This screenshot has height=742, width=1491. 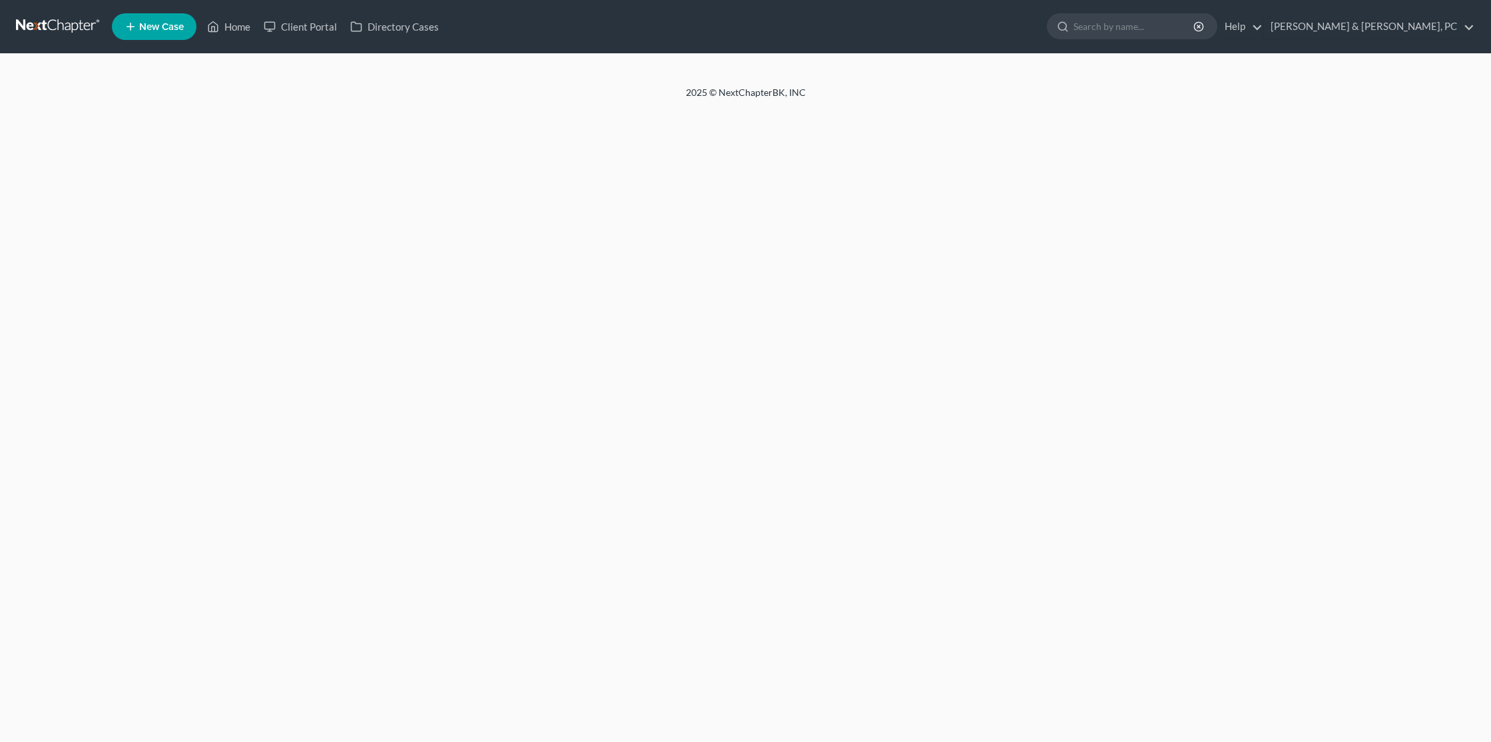 What do you see at coordinates (1240, 27) in the screenshot?
I see `a: Help` at bounding box center [1240, 27].